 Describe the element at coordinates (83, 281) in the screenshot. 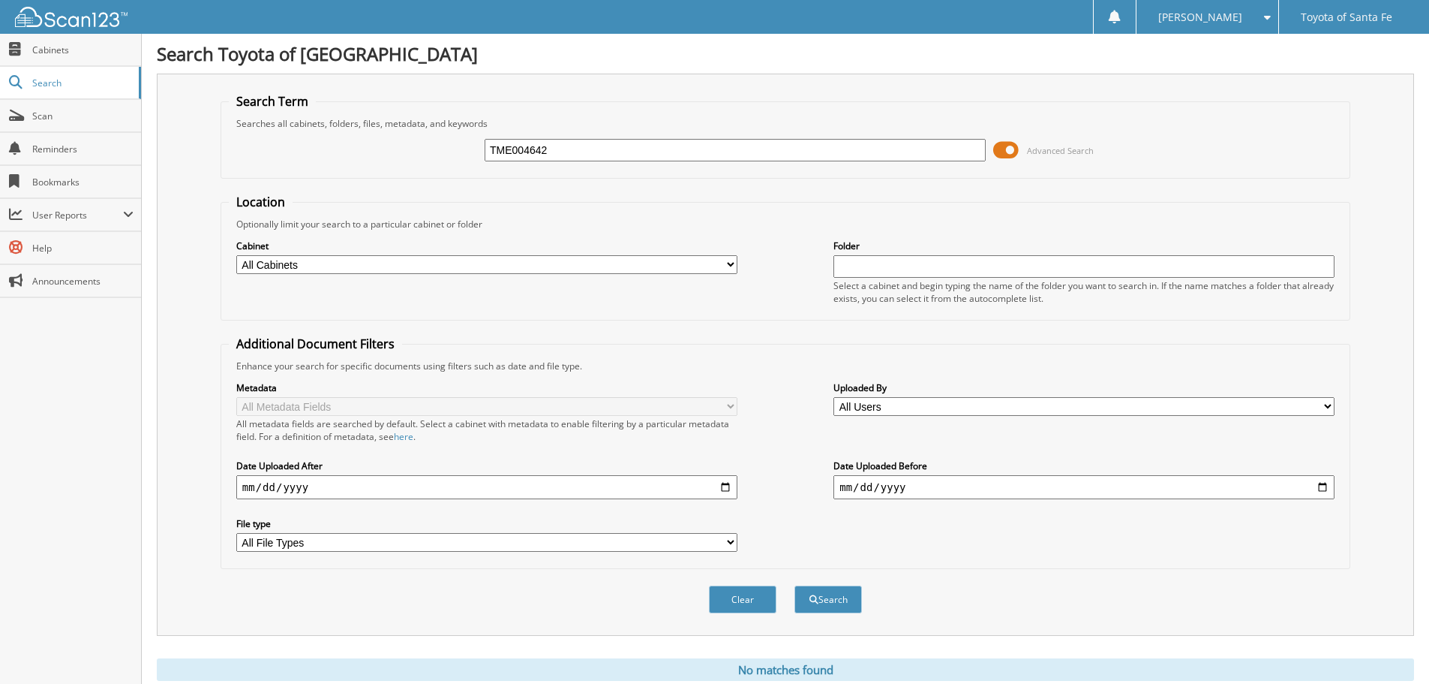

I see `span: Announcements` at that location.